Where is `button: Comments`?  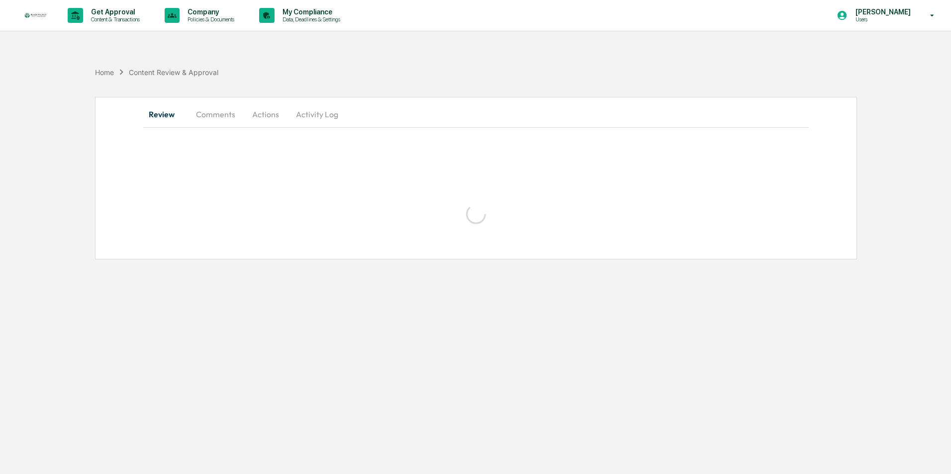 button: Comments is located at coordinates (215, 114).